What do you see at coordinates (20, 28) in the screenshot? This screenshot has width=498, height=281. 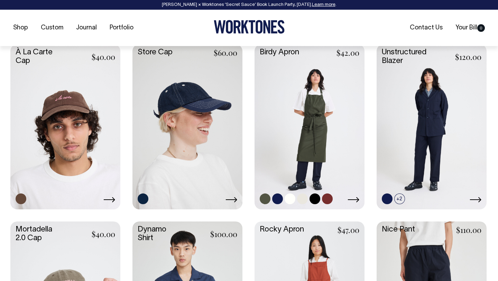 I see `a: Shop` at bounding box center [20, 28].